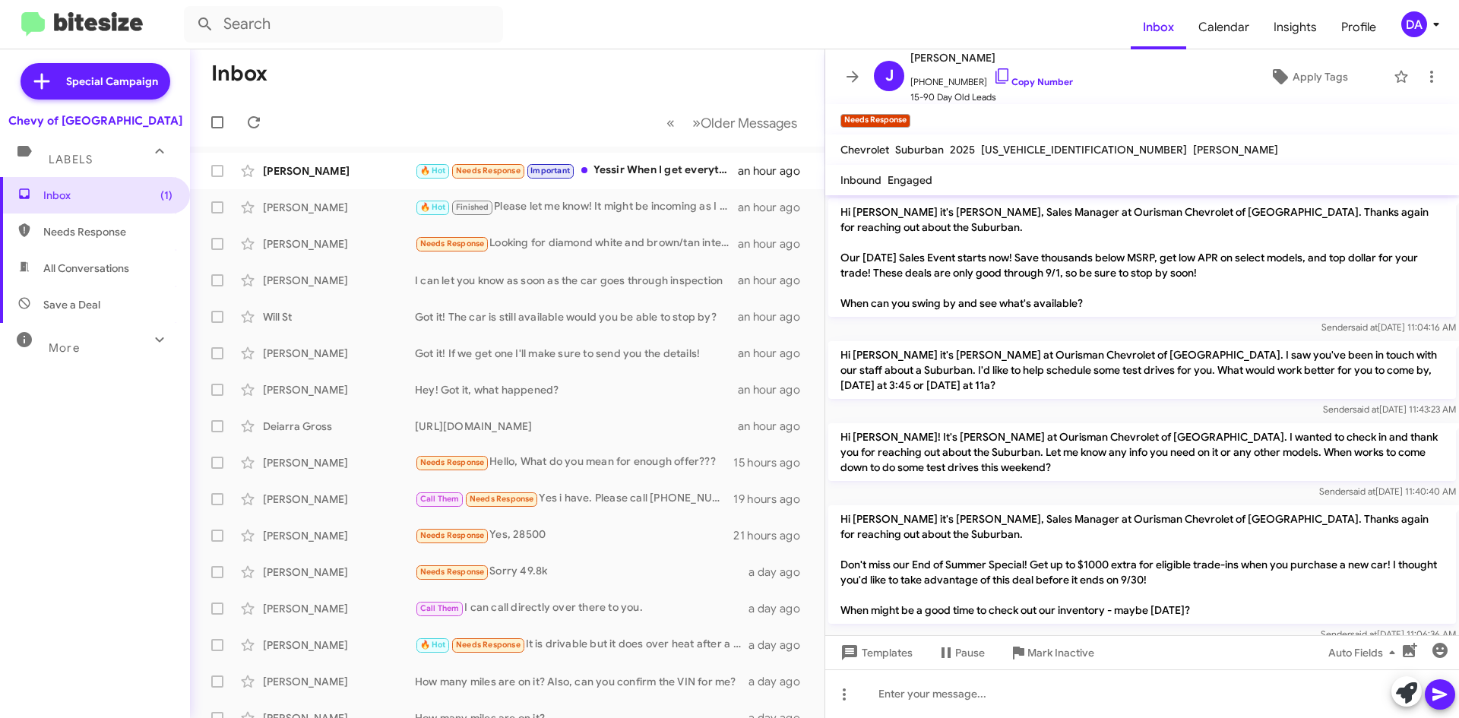 The height and width of the screenshot is (718, 1459). What do you see at coordinates (574, 462) in the screenshot?
I see `div: Hello, What do you mean for enough offer???` at bounding box center [574, 462].